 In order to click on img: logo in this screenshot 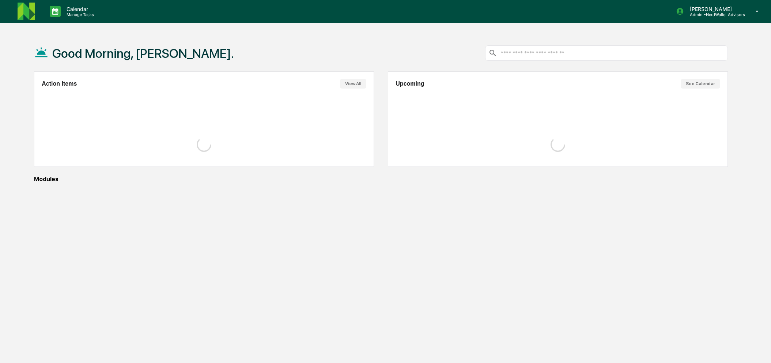, I will do `click(26, 11)`.